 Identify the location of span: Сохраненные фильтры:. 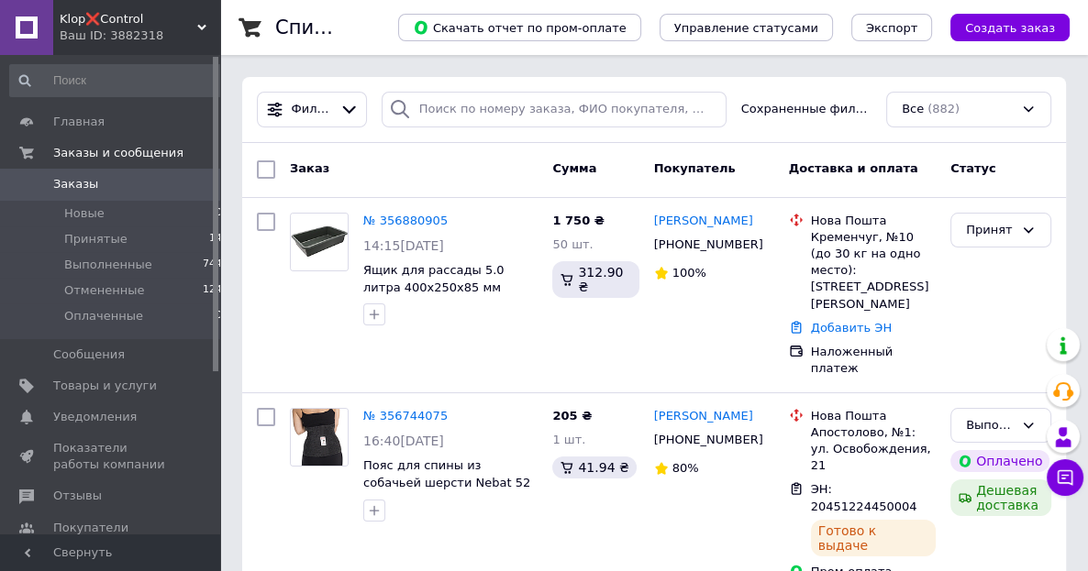
(806, 109).